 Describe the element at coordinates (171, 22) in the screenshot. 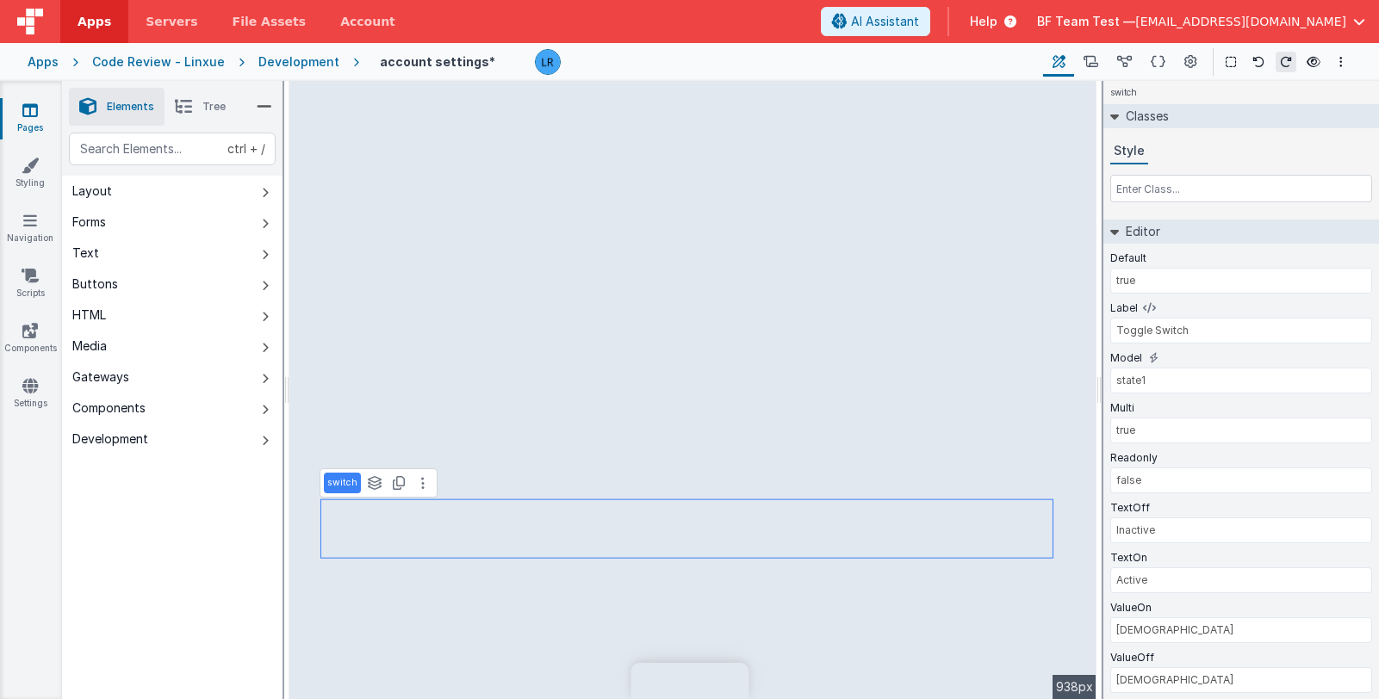

I see `span: Servers` at that location.